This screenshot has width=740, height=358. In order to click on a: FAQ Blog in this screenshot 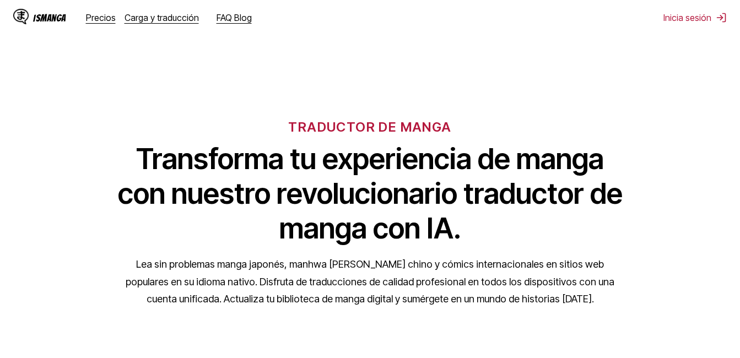, I will do `click(234, 18)`.